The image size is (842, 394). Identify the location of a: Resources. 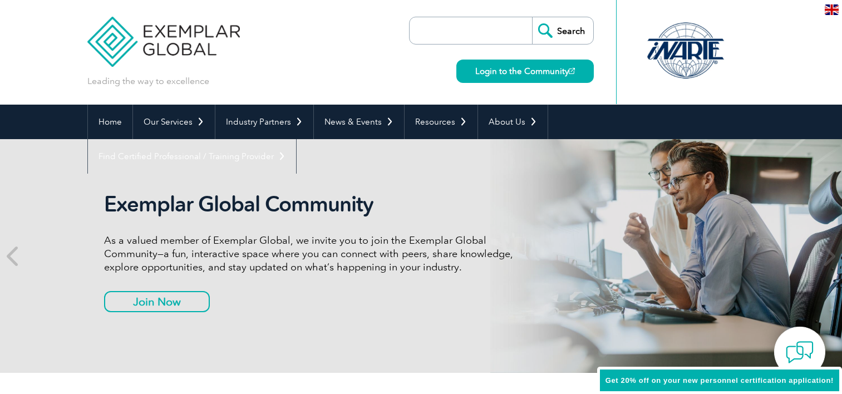
(441, 122).